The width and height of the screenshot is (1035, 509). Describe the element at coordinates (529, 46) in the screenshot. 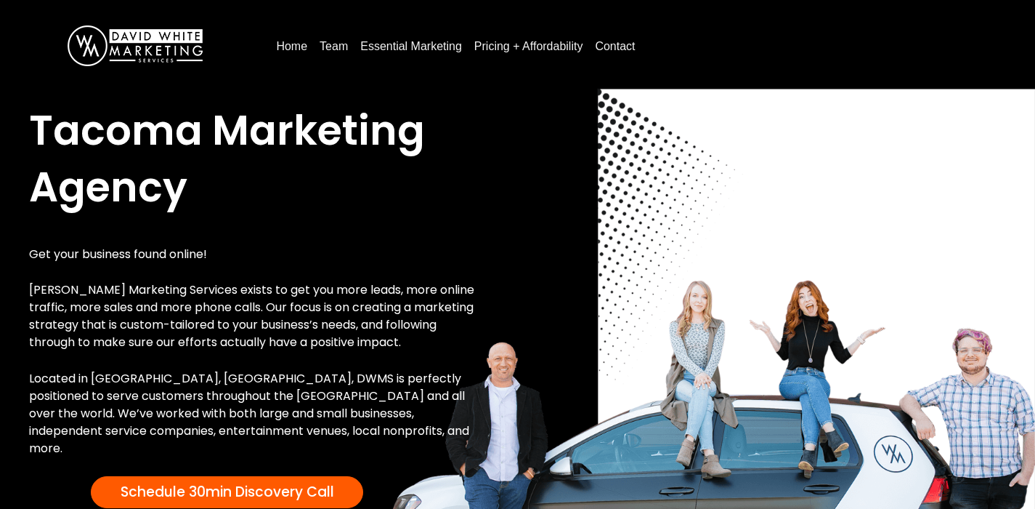

I see `a: Pricing + Affordability` at that location.